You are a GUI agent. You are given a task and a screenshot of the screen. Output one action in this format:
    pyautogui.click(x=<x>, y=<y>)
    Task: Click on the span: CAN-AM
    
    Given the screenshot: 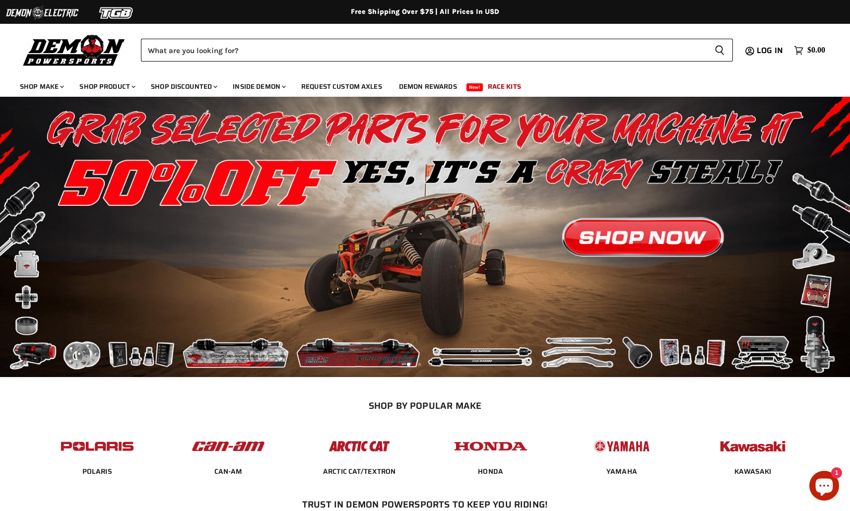 What is the action you would take?
    pyautogui.click(x=228, y=472)
    